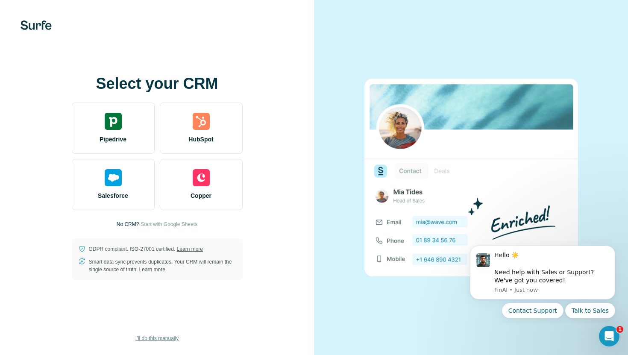  I want to click on span: Copper, so click(201, 196).